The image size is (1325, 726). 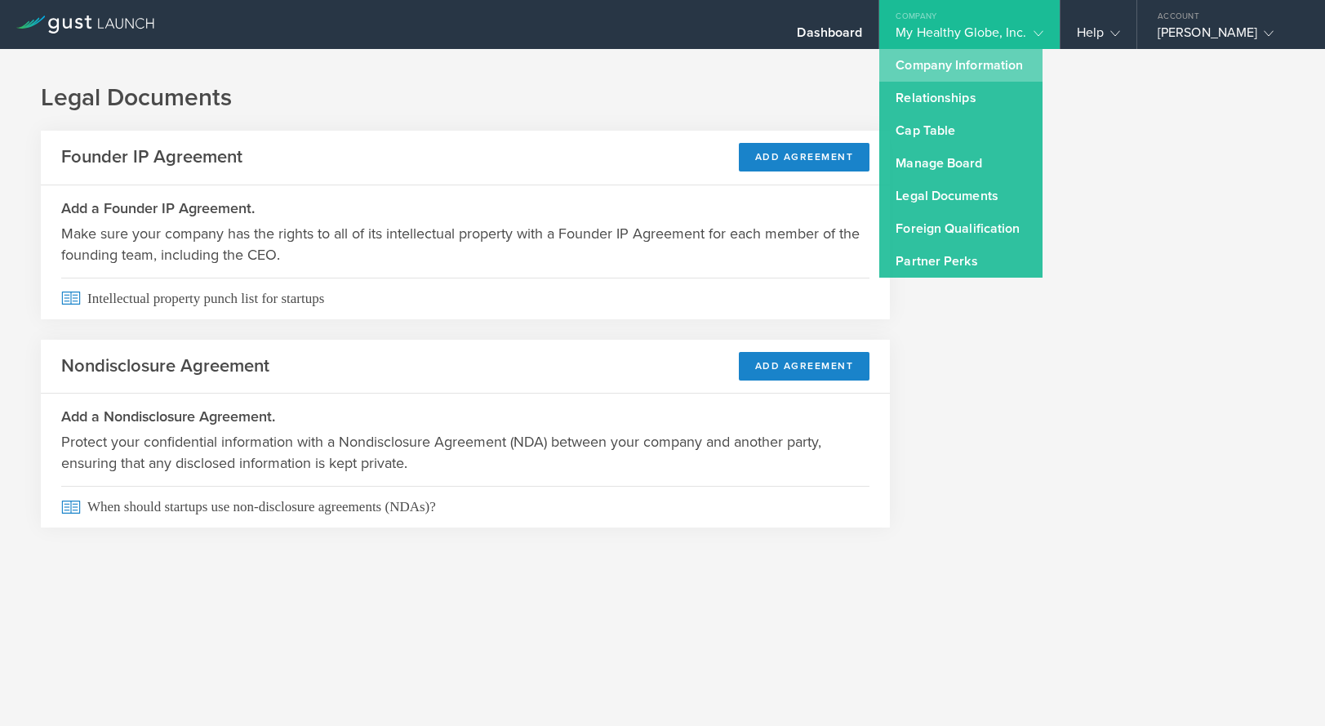 What do you see at coordinates (465, 452) in the screenshot?
I see `p: Protect your confidential information with a Nondisclosure Agreement (NDA) between your company a...` at bounding box center [465, 452].